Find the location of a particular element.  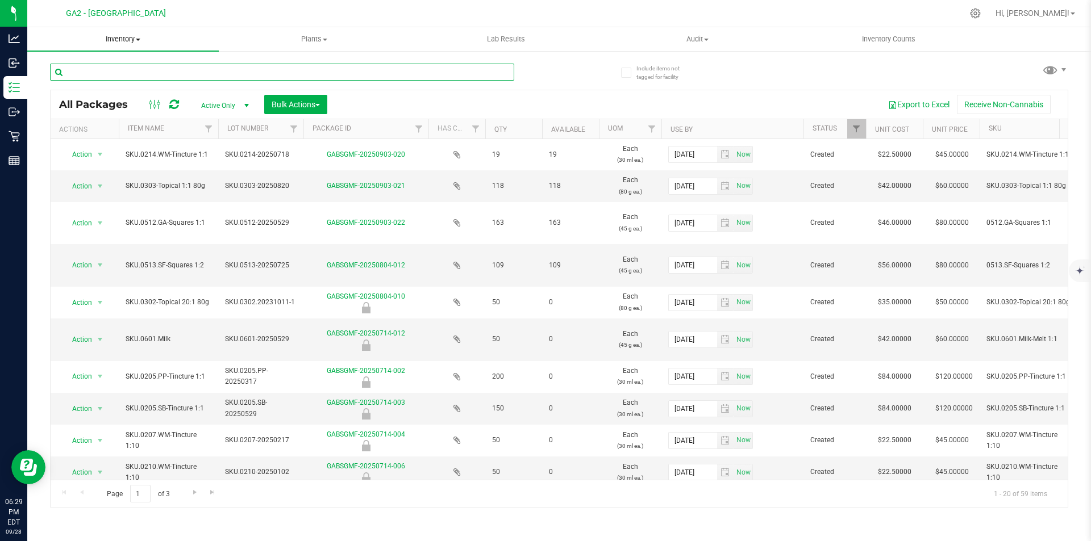

p: (80 g ea.) is located at coordinates (630, 308).